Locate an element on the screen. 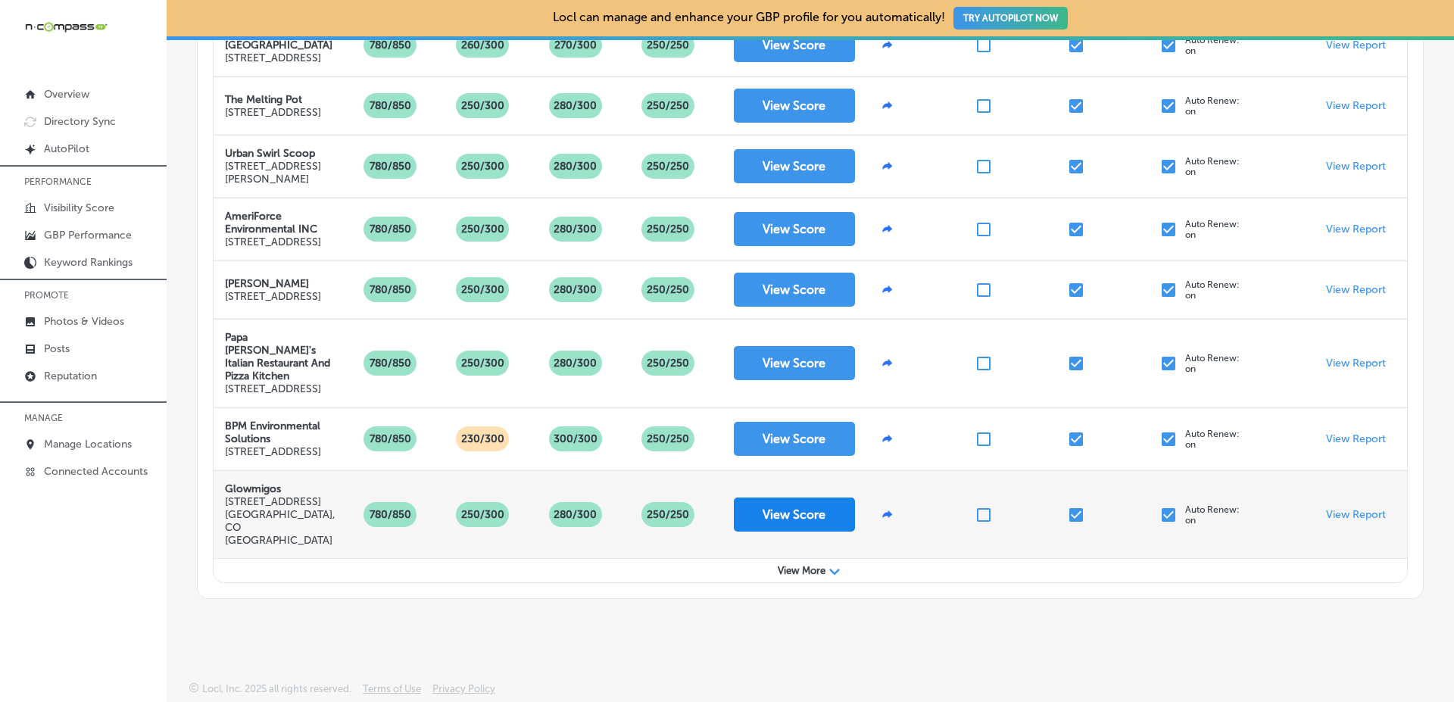 This screenshot has height=702, width=1454. p: 270/300 is located at coordinates (575, 45).